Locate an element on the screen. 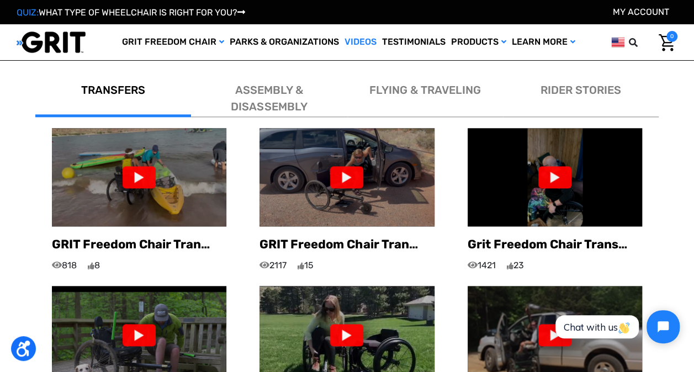 Image resolution: width=694 pixels, height=372 pixels. a: GRIT Freedom Chair is located at coordinates (173, 42).